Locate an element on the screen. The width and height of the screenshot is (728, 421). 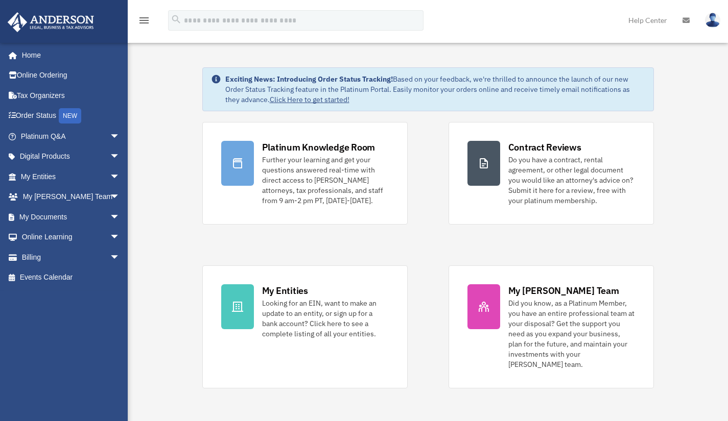
a: Billingarrow_drop_down is located at coordinates (71, 257).